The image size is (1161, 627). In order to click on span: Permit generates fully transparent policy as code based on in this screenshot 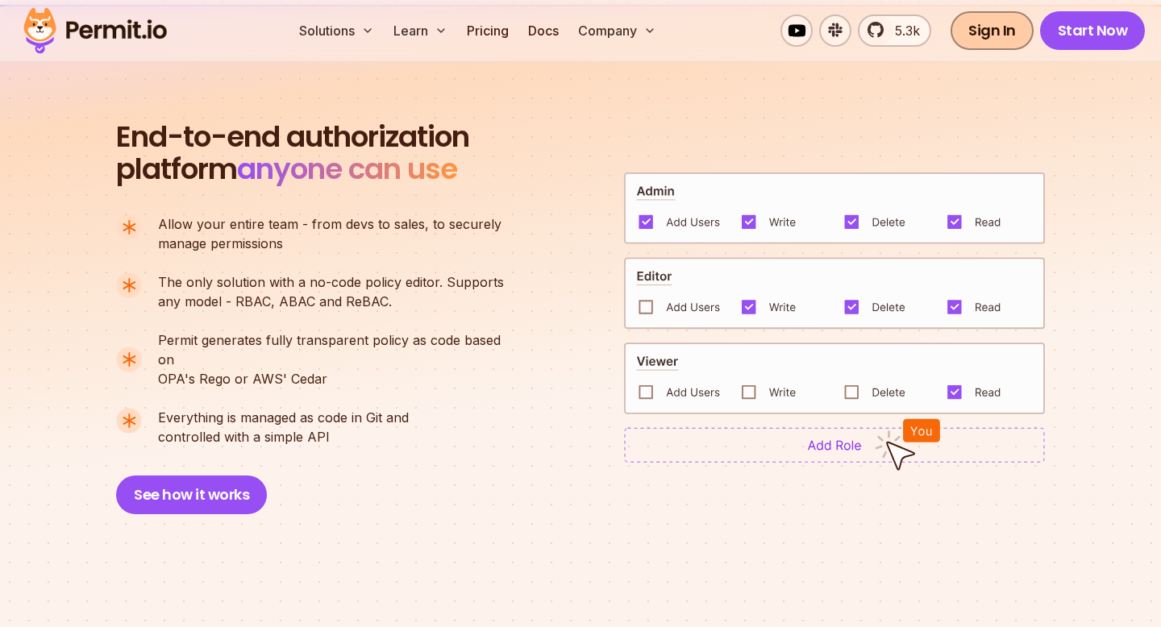, I will do `click(338, 350)`.